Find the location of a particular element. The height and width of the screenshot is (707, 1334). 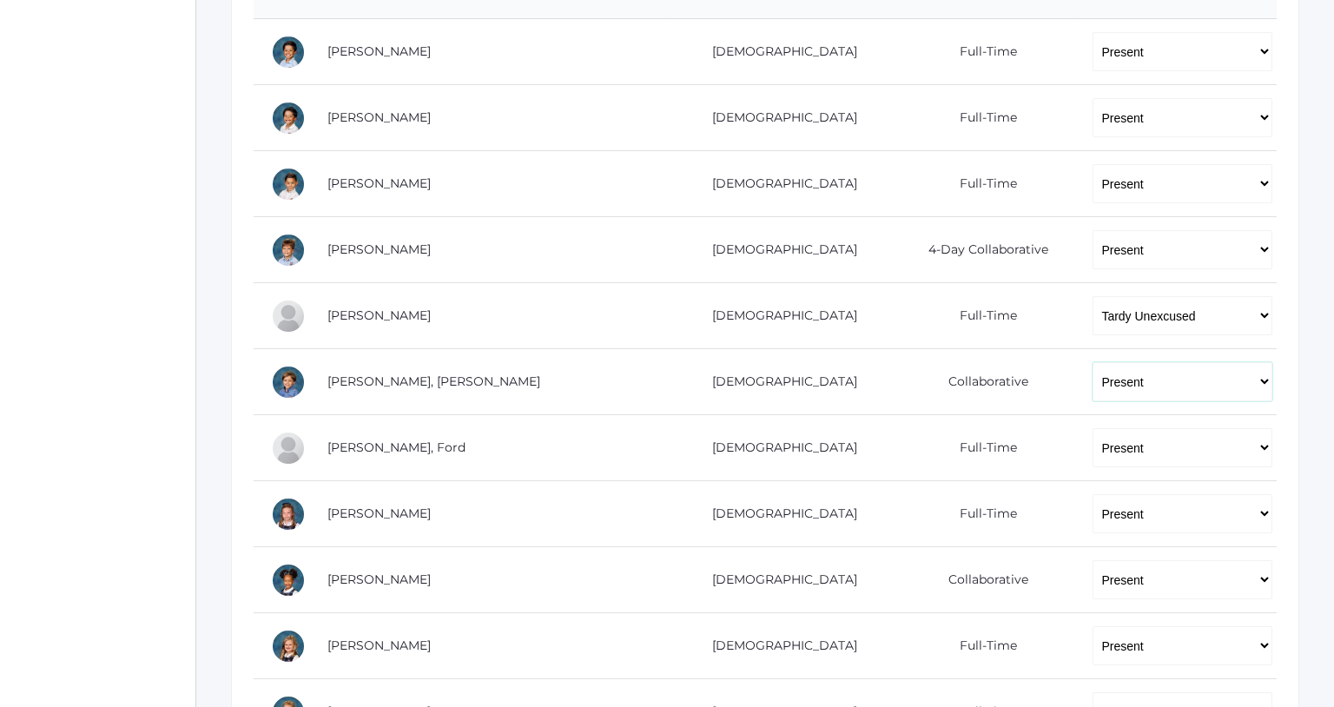

div: Gracelyn Lavallee is located at coordinates (288, 646).